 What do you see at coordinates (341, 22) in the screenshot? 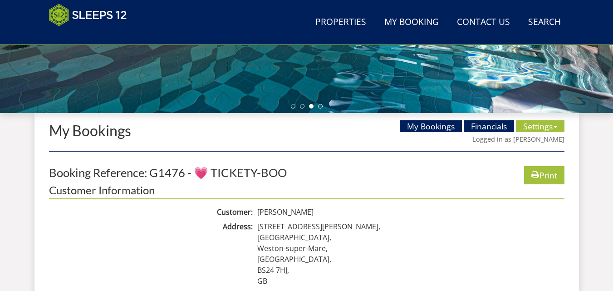
I see `a: Properties` at bounding box center [341, 22].